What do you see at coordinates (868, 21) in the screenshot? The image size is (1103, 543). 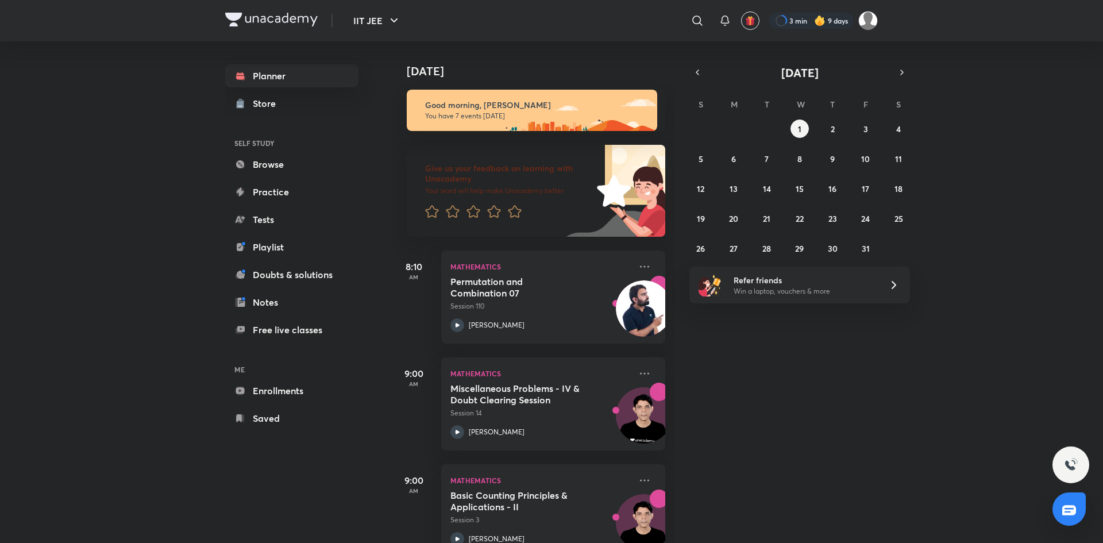 I see `img: Aayush Kumar Jha` at bounding box center [868, 21].